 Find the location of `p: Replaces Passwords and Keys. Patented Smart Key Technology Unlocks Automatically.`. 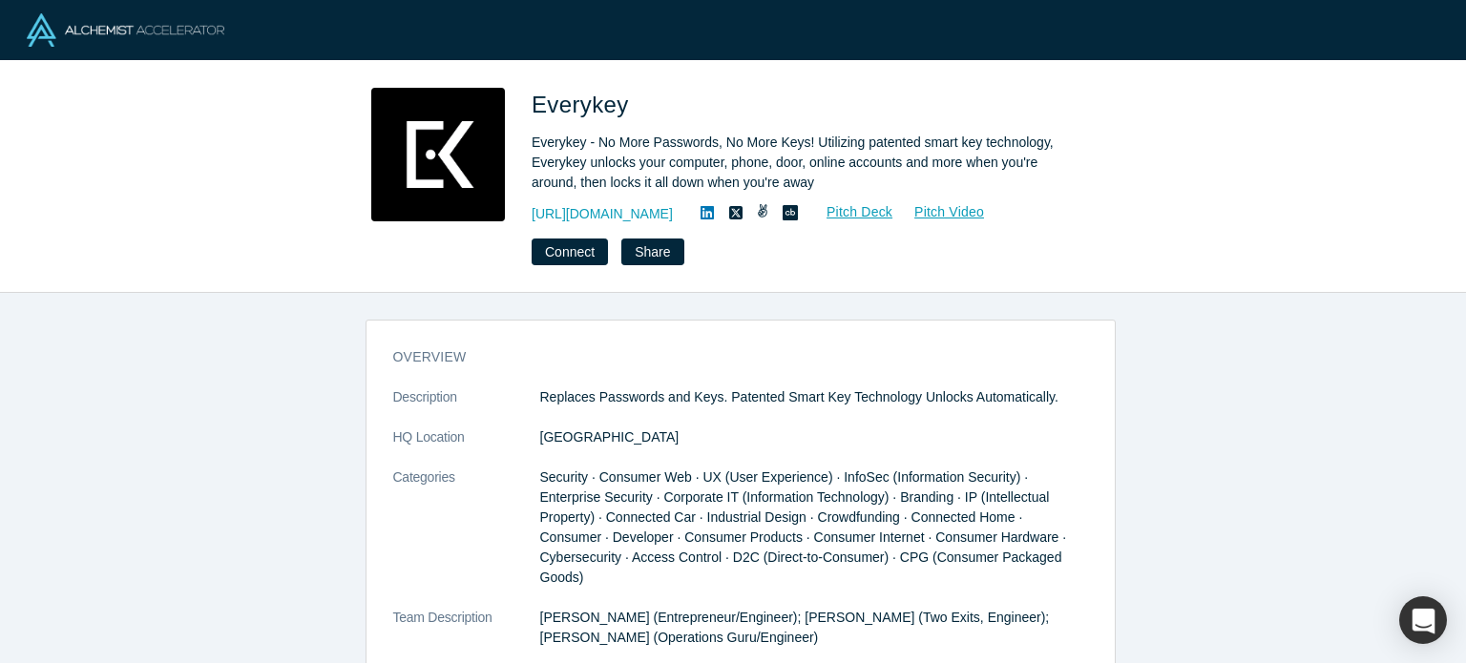

p: Replaces Passwords and Keys. Patented Smart Key Technology Unlocks Automatically. is located at coordinates (814, 397).